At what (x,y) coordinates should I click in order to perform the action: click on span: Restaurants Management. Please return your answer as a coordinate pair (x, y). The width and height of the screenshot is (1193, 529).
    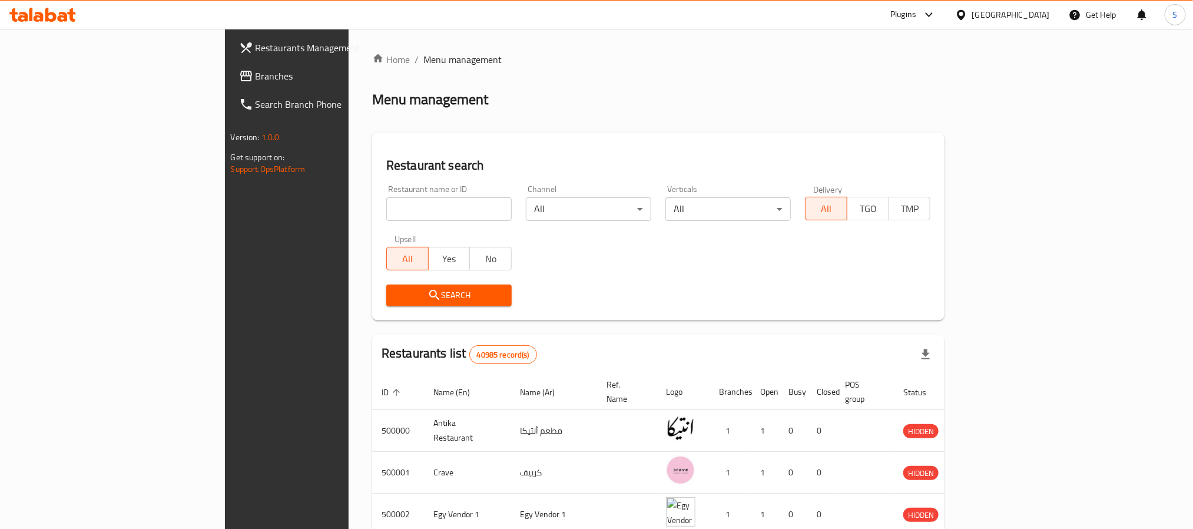
    Looking at the image, I should click on (335, 48).